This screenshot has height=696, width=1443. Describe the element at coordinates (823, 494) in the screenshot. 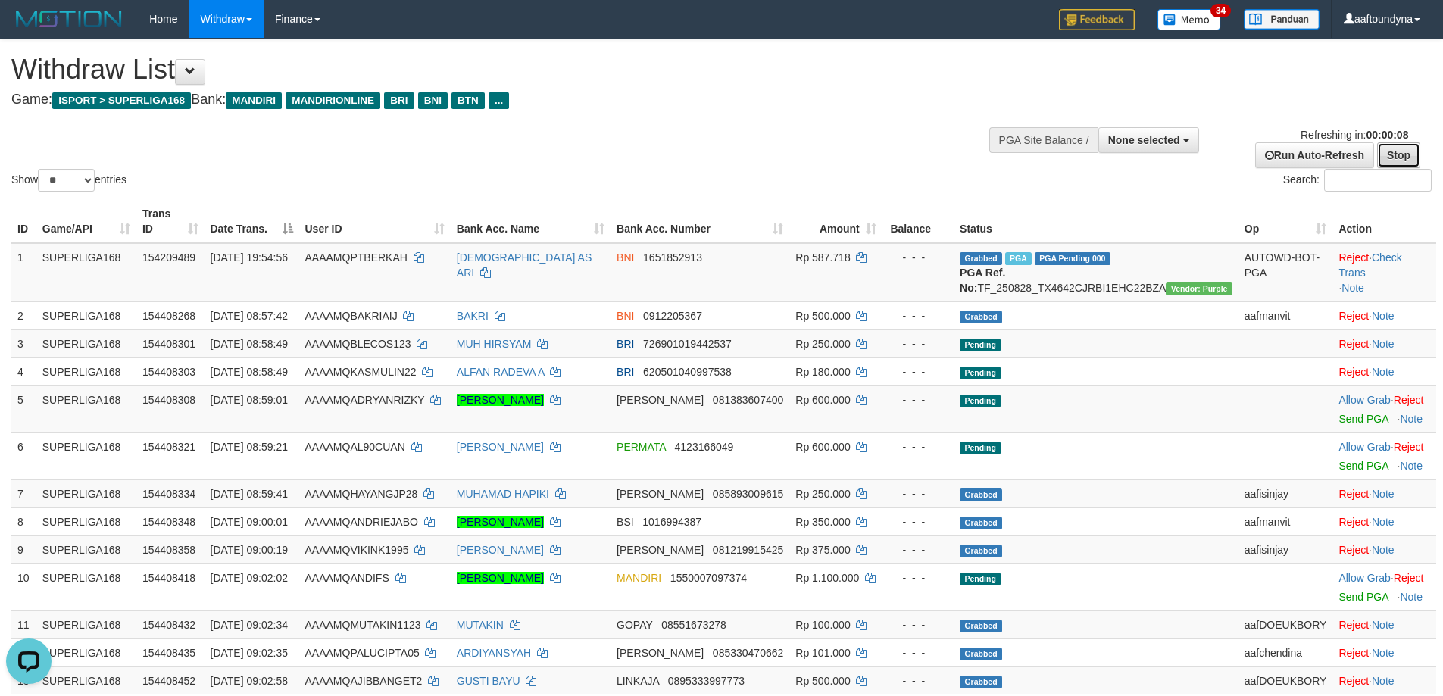

I see `span: Rp 250.000` at that location.